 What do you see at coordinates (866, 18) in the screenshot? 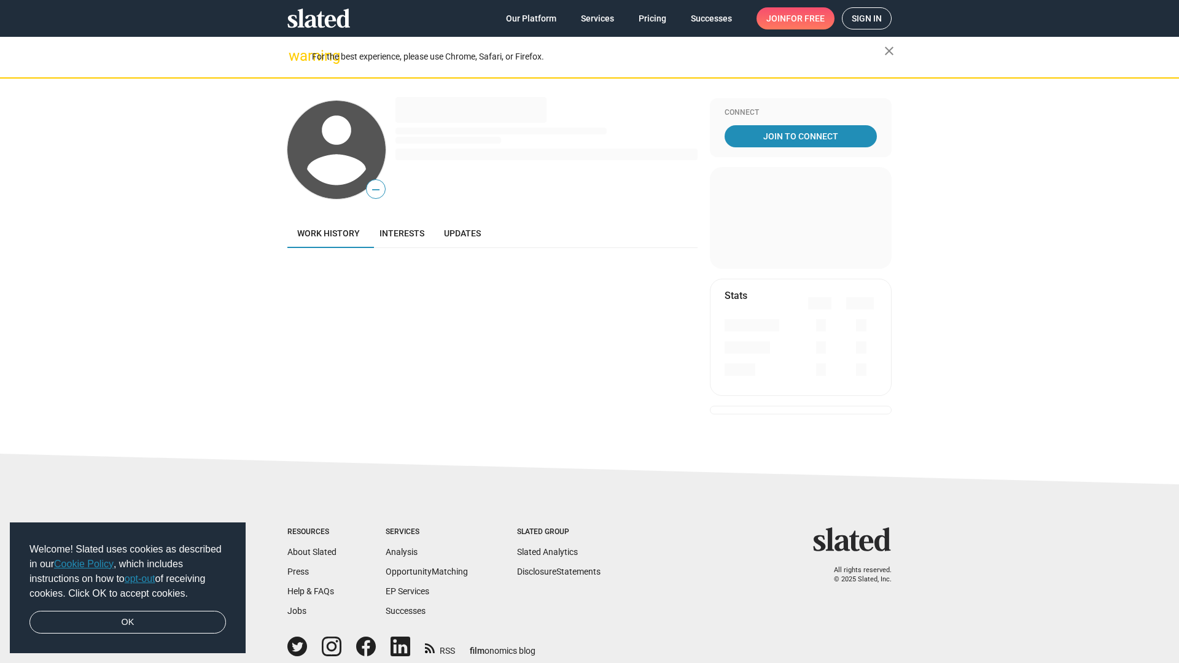
I see `a: Sign in` at bounding box center [866, 18].